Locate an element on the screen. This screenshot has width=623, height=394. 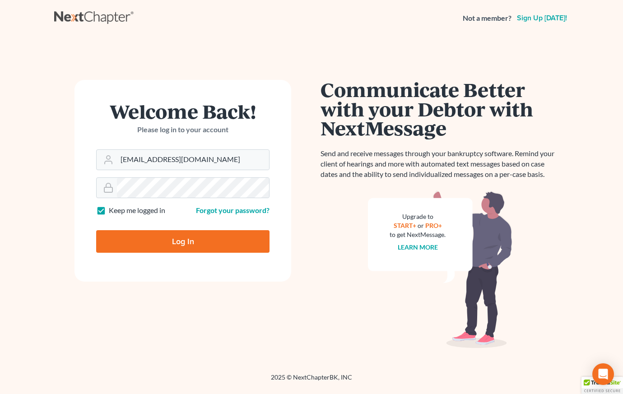
h1: Welcome Back! is located at coordinates (183, 111).